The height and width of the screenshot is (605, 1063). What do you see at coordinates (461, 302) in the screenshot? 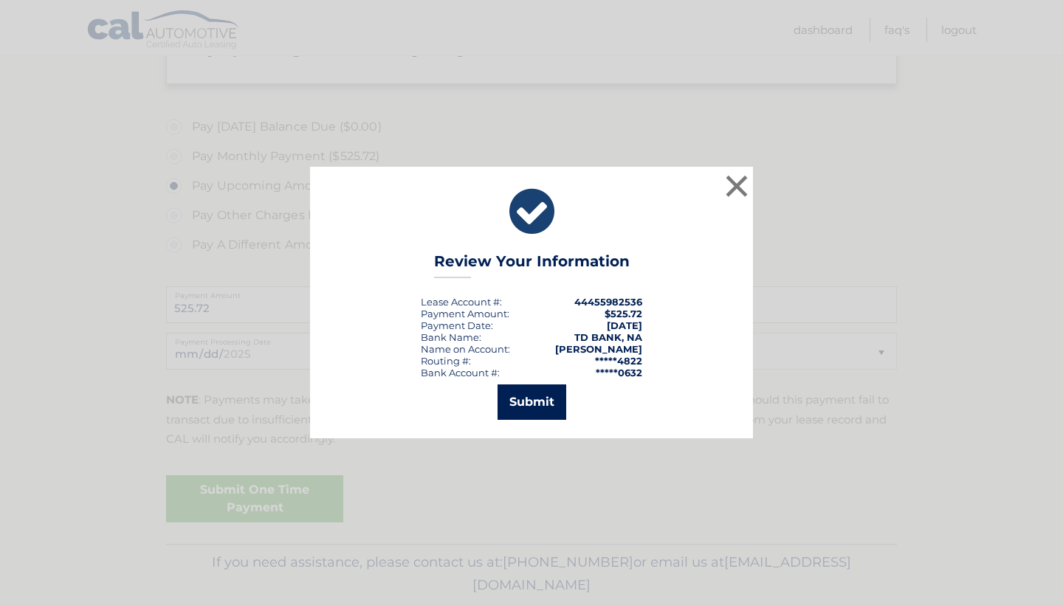
I see `div: Lease Account #:` at bounding box center [461, 302].